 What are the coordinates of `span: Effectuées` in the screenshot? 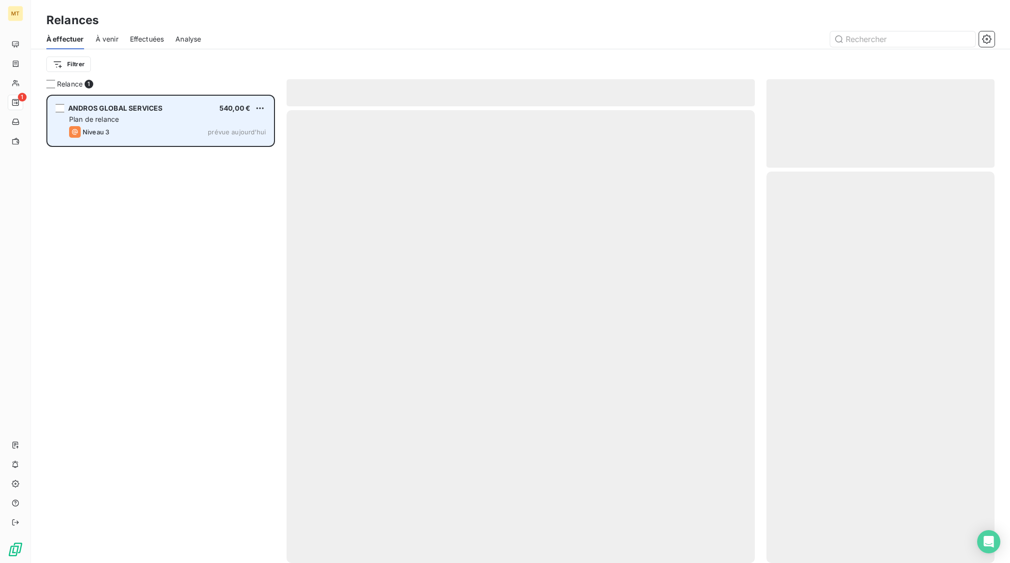 It's located at (147, 39).